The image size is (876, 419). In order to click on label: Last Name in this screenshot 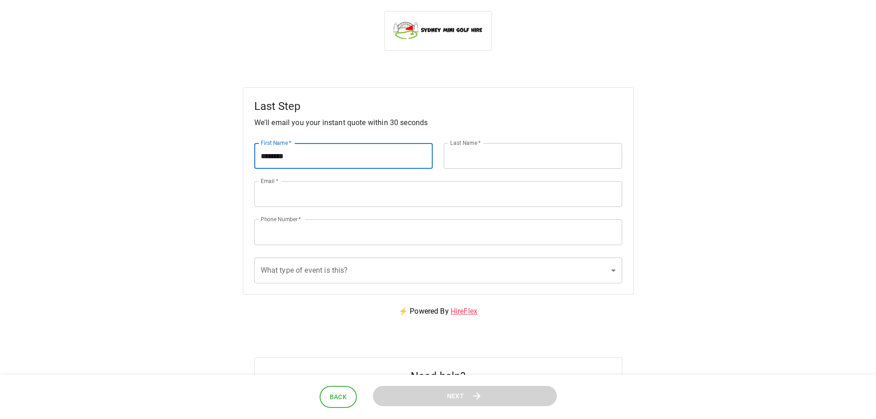, I will do `click(466, 143)`.